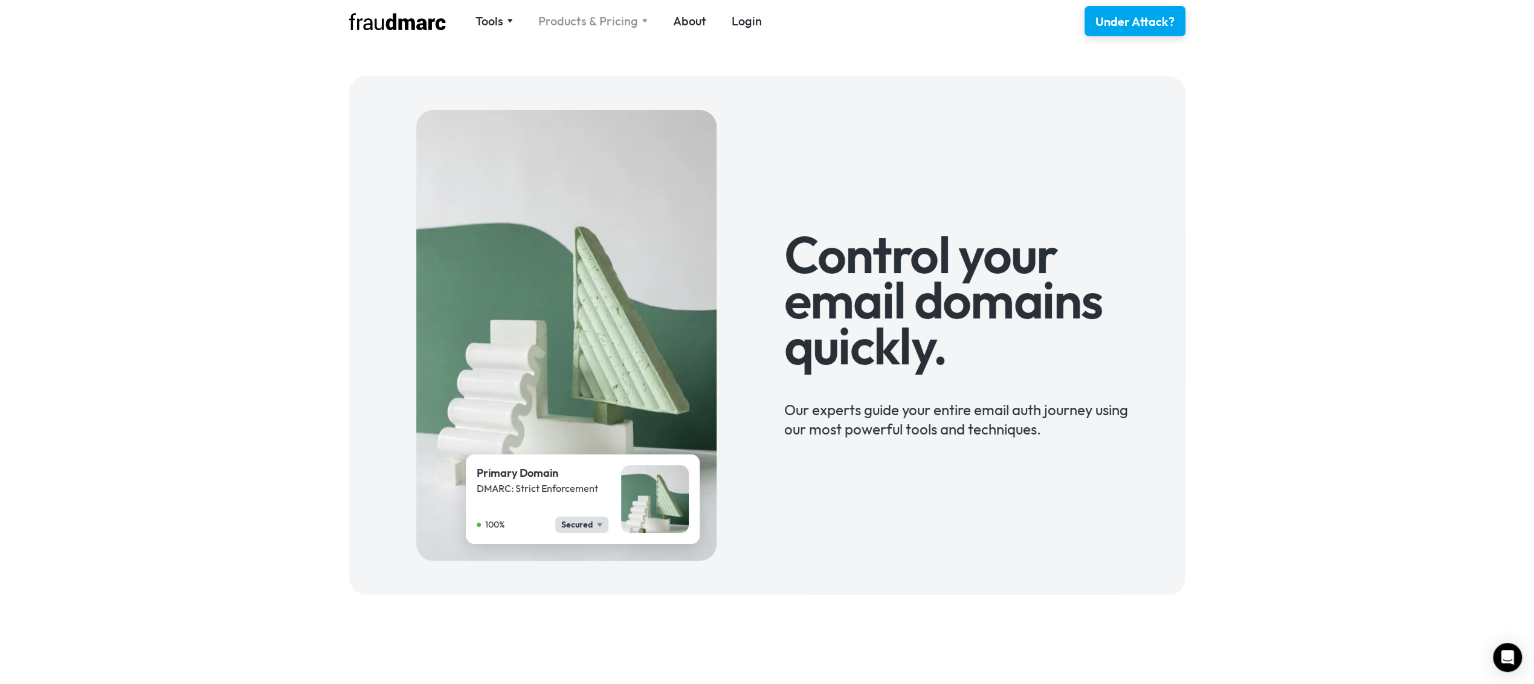  I want to click on div: Under Attack?, so click(1135, 22).